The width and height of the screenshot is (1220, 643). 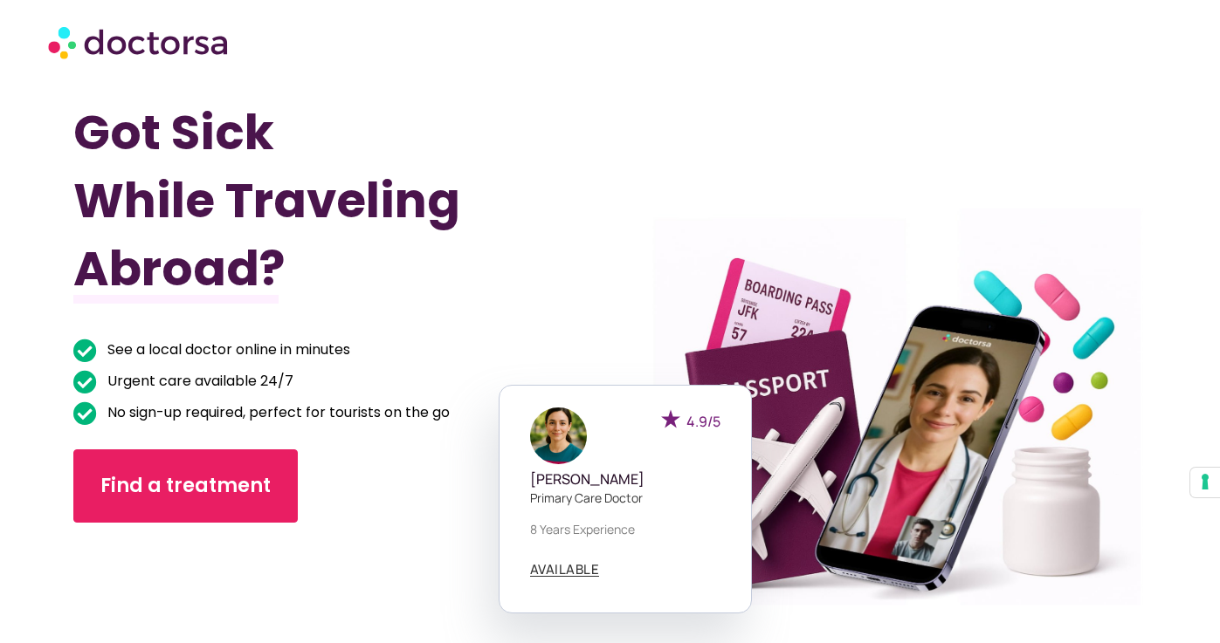 What do you see at coordinates (301, 201) in the screenshot?
I see `h1: Got Sick While Traveling Abroad?` at bounding box center [301, 201].